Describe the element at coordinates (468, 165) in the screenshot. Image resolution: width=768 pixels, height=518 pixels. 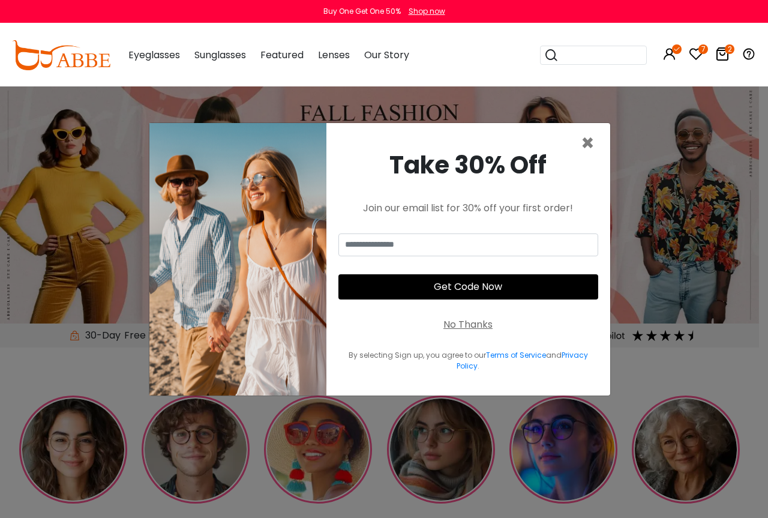
I see `div: Take 30% Off` at that location.